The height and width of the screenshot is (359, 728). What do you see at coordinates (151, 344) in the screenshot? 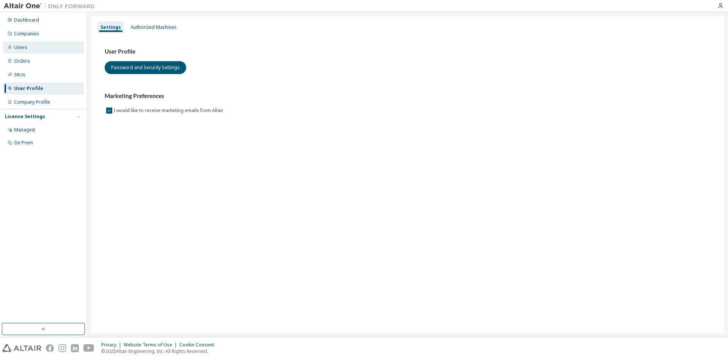
I see `div: Website Terms of Use` at bounding box center [151, 344].